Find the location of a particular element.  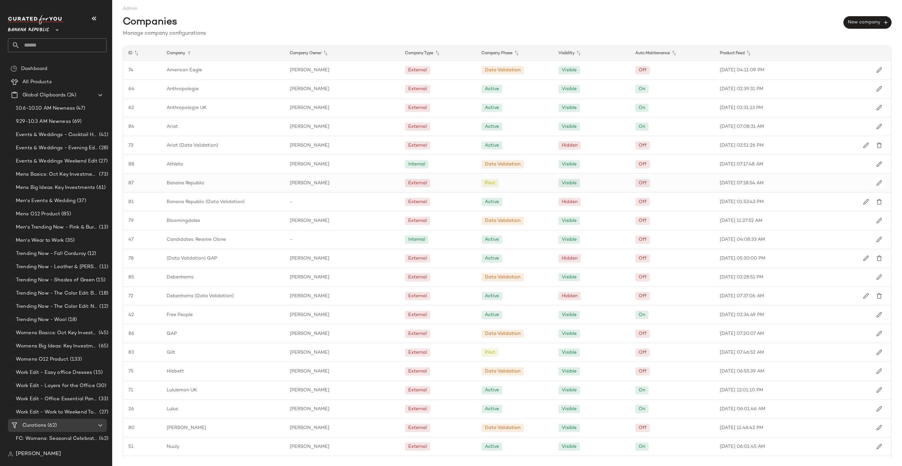

span: (11) is located at coordinates (103, 267).